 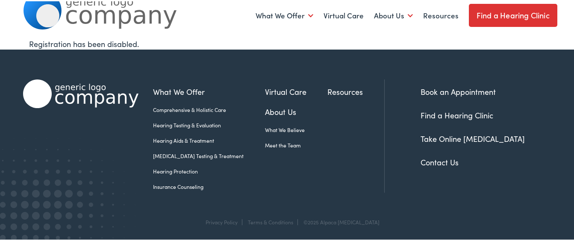 I want to click on a: Terms & Conditions, so click(x=271, y=221).